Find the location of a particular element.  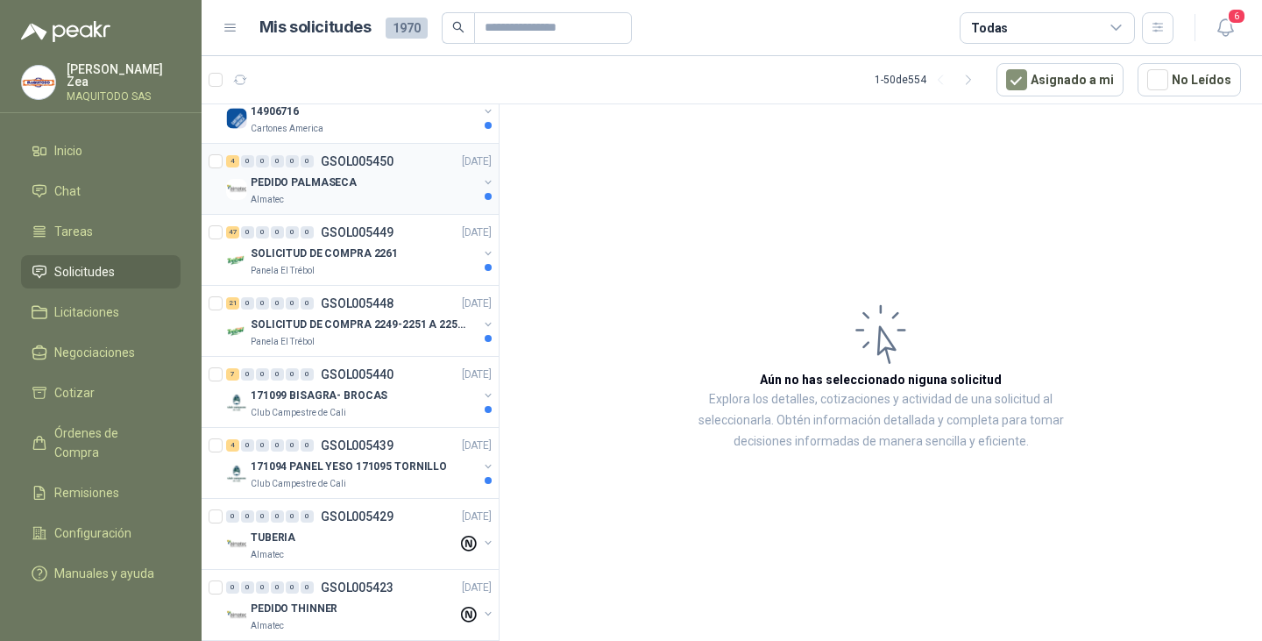

div: Todas is located at coordinates (989, 28).